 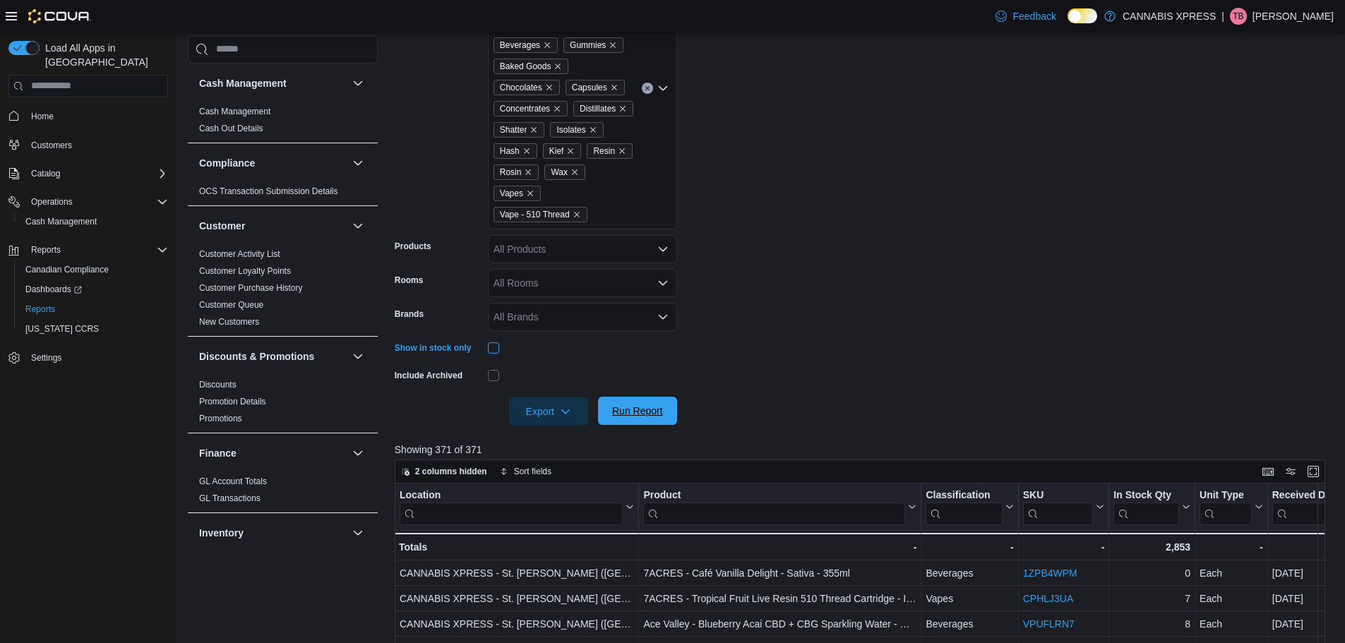 What do you see at coordinates (245, 271) in the screenshot?
I see `a: Customer Loyalty Points` at bounding box center [245, 271].